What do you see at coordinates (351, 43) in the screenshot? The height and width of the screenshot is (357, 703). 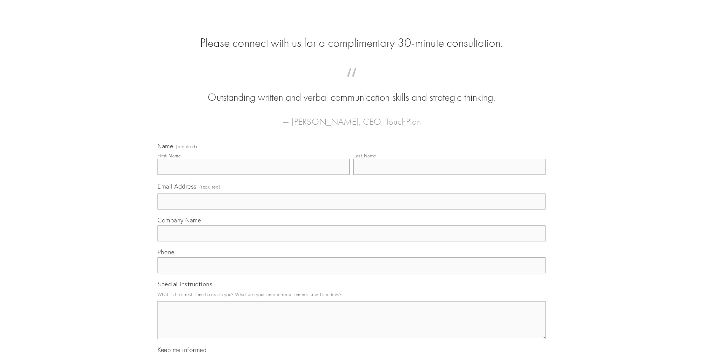 I see `h2: Please connect with us for a complimentary 30-minute consultation.` at bounding box center [351, 43].